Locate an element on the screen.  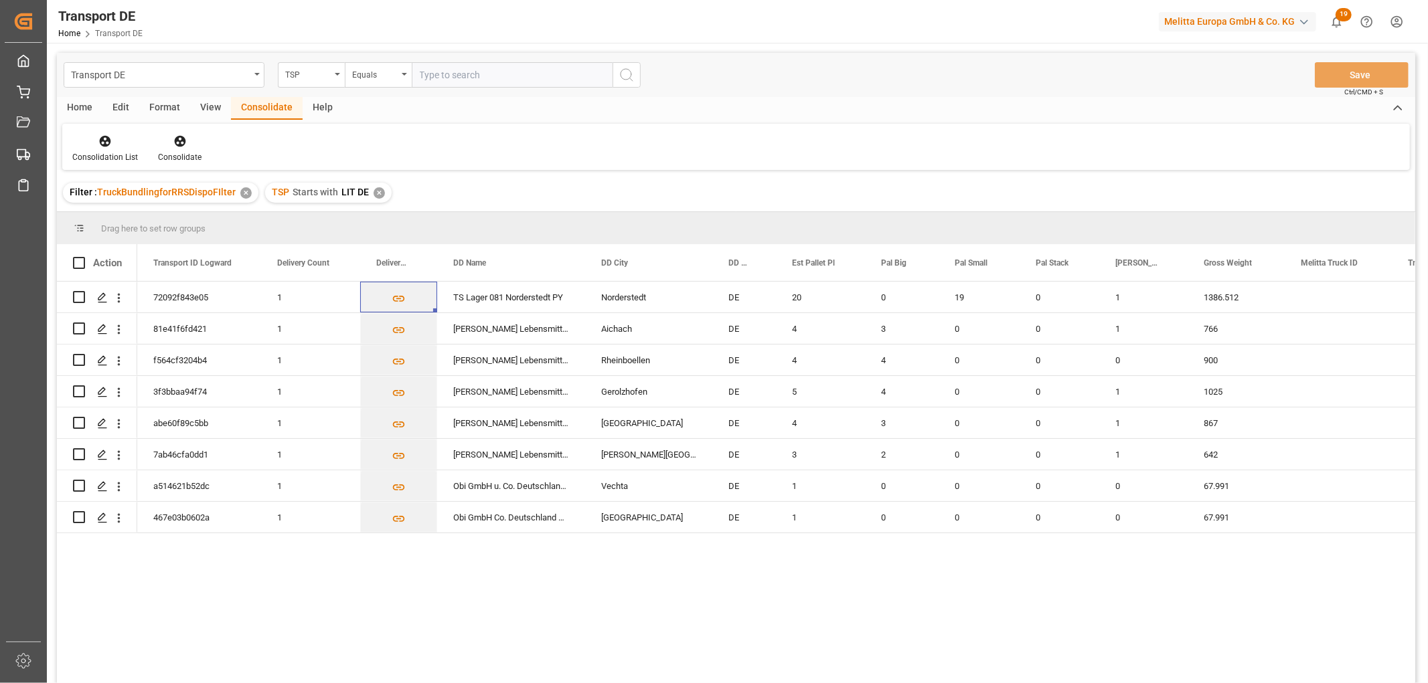
div: Vechta is located at coordinates (649, 486).